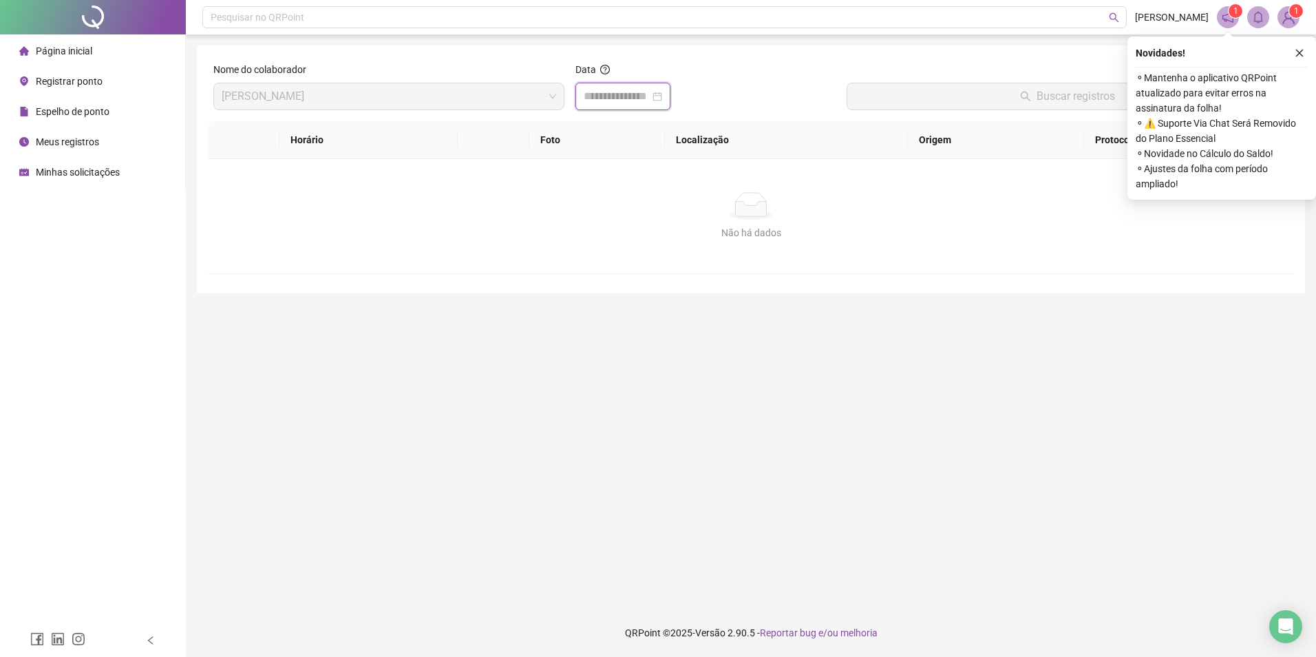  Describe the element at coordinates (605, 70) in the screenshot. I see `span: question-circle` at that location.